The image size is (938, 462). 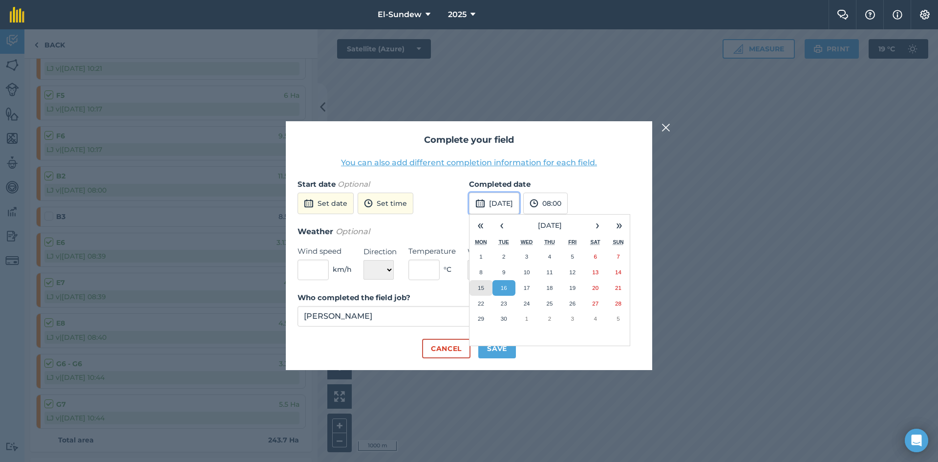 I want to click on abbr: 1 October 2025, so click(x=527, y=318).